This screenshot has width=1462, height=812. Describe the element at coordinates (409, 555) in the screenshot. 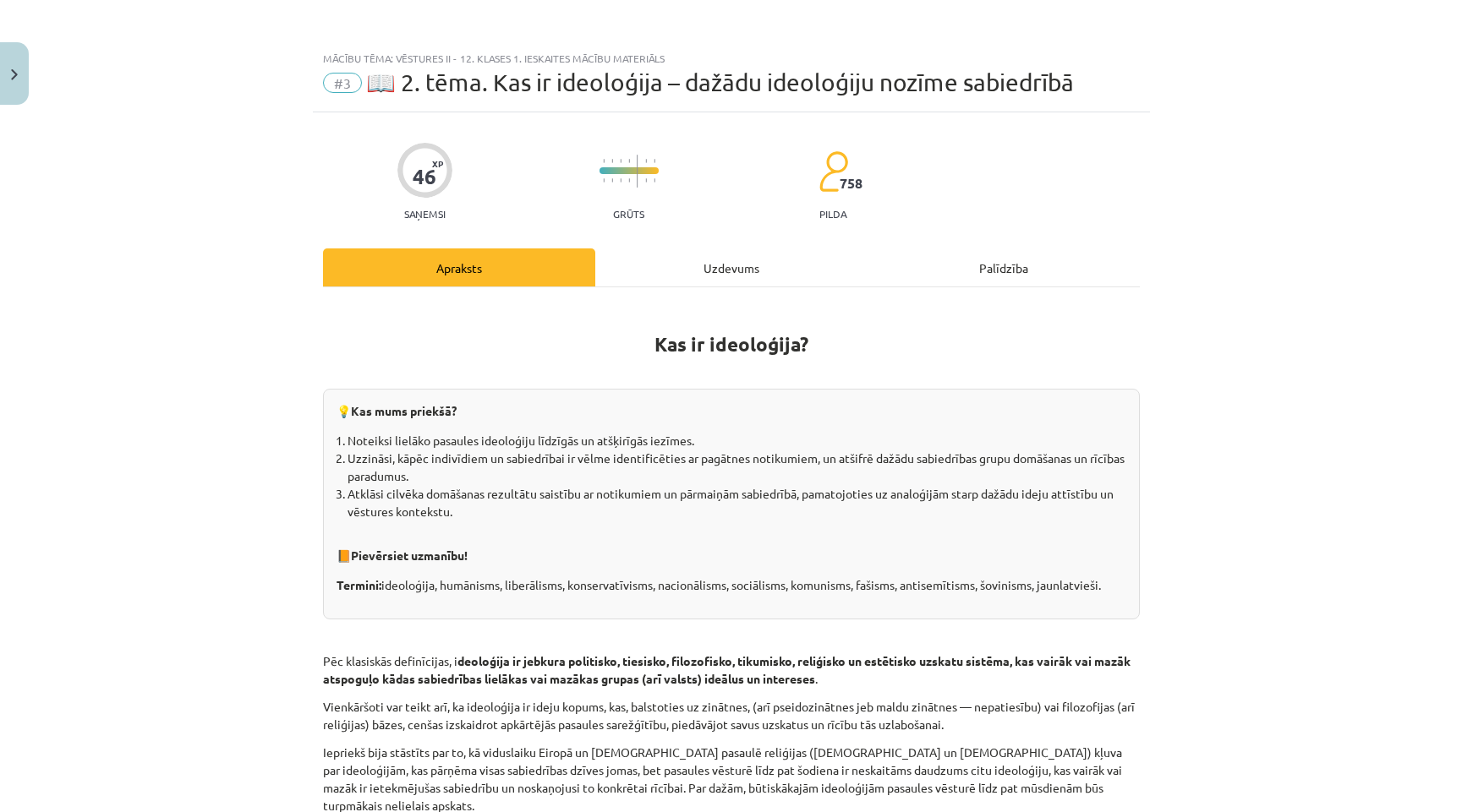

I see `strong: Pievērsiet uzmanību!` at that location.